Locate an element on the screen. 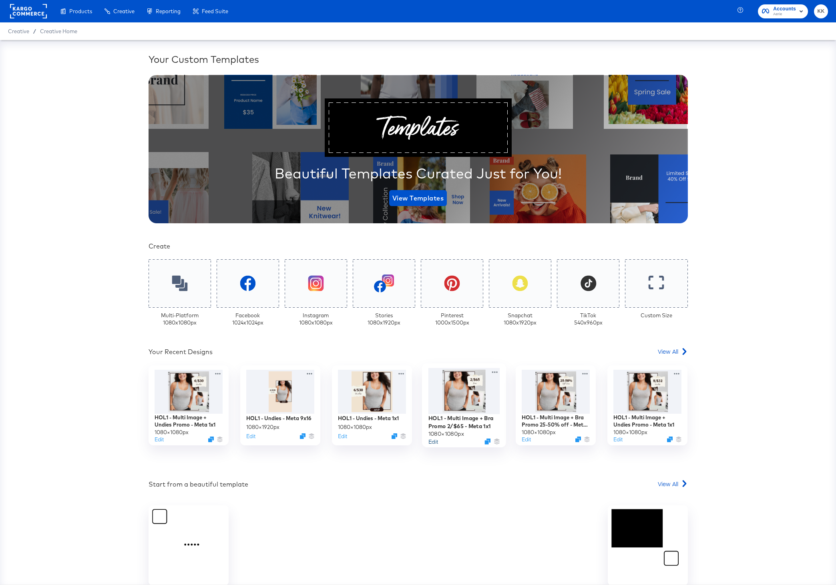 This screenshot has height=585, width=836. div: Your Custom Templates is located at coordinates (418, 59).